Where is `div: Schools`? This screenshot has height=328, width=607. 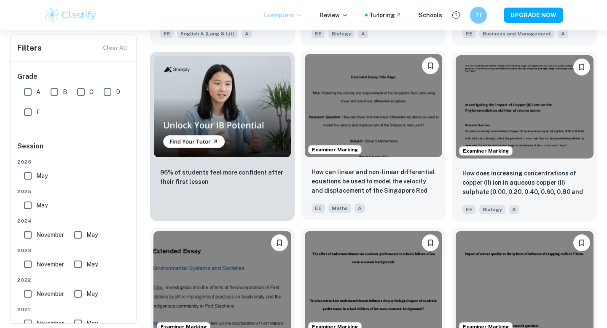 div: Schools is located at coordinates (430, 15).